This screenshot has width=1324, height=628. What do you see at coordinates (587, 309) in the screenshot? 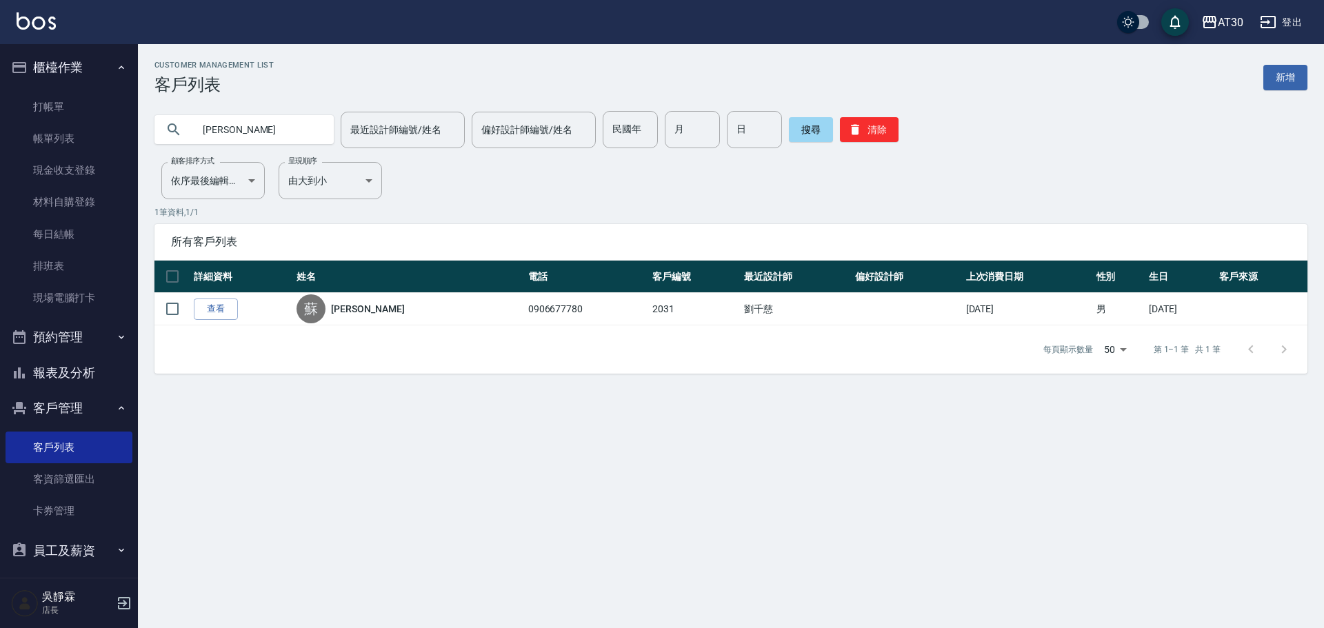
I see `td: 0906677780` at bounding box center [587, 309].